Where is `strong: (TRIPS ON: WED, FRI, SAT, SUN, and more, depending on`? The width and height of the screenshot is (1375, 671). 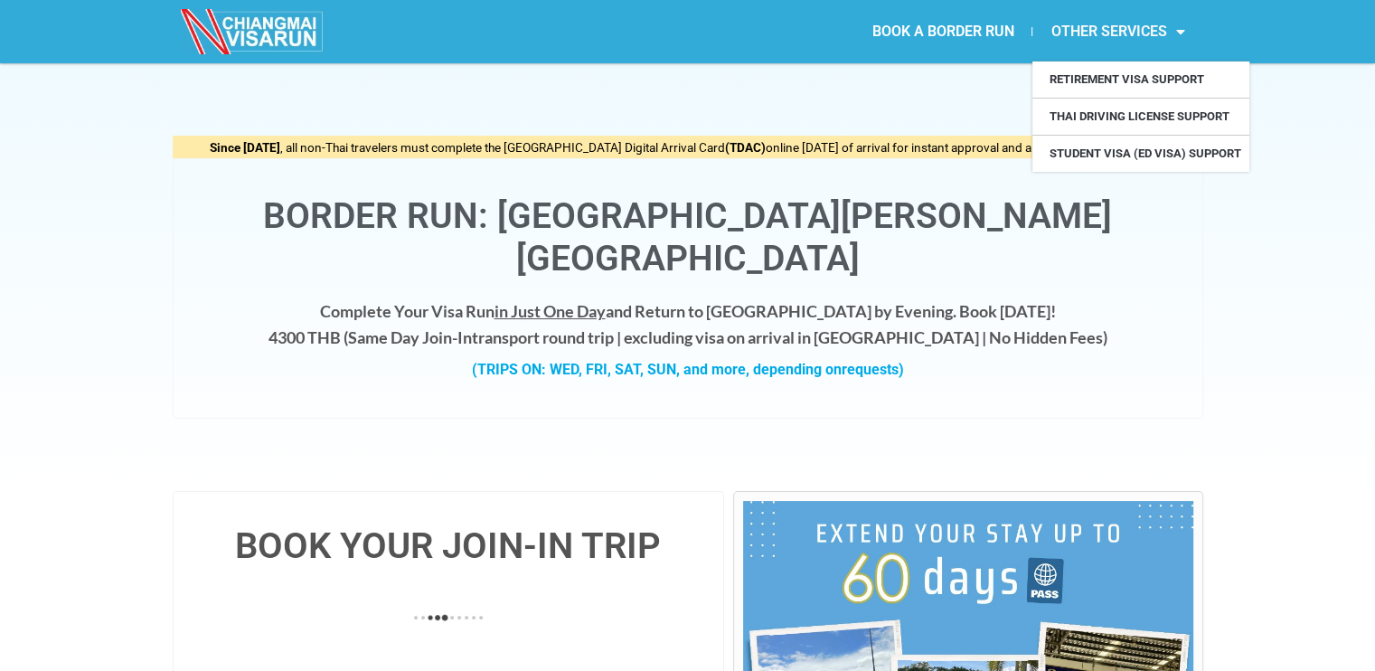
strong: (TRIPS ON: WED, FRI, SAT, SUN, and more, depending on is located at coordinates (688, 369).